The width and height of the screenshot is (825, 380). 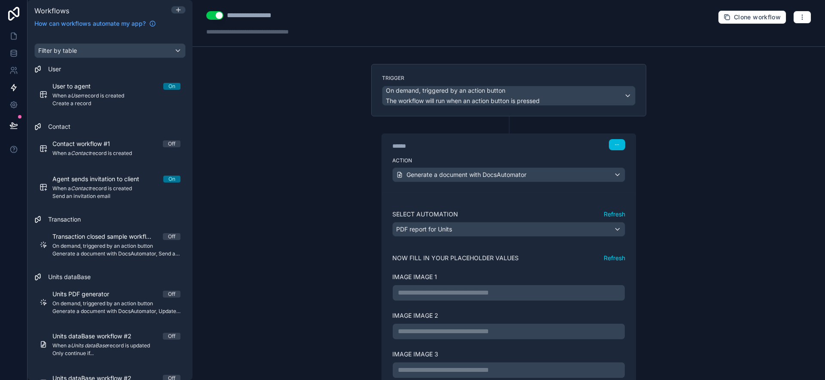 What do you see at coordinates (752, 17) in the screenshot?
I see `button: Clone workflow` at bounding box center [752, 17].